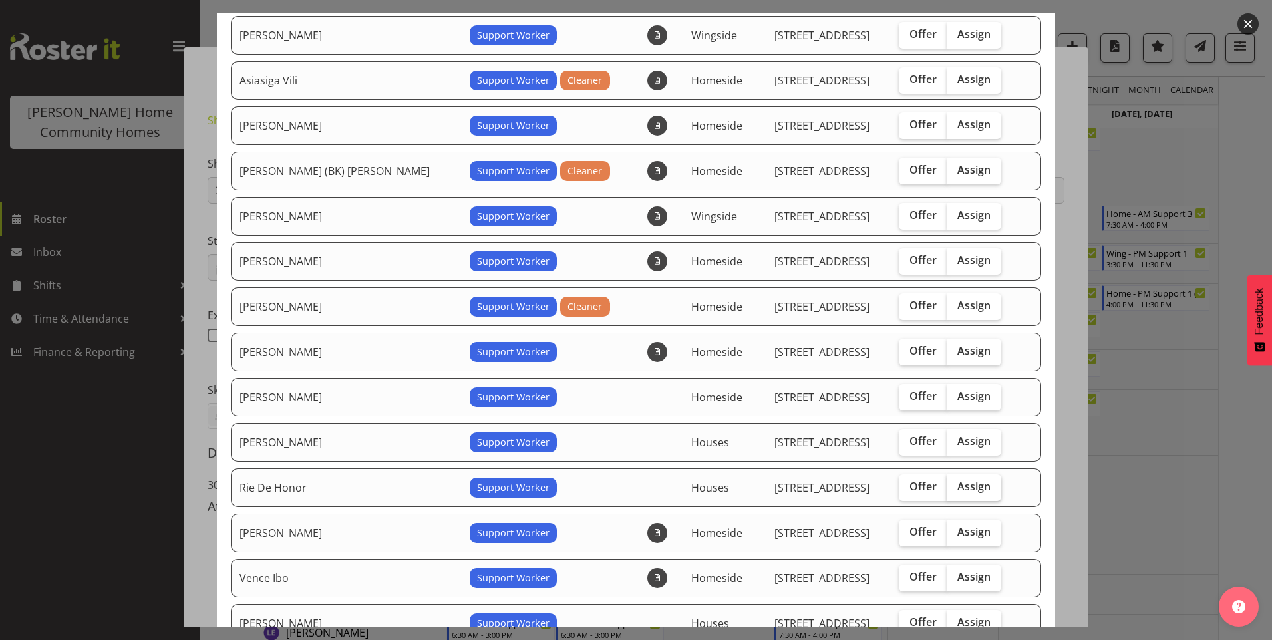 The height and width of the screenshot is (640, 1272). Describe the element at coordinates (346, 578) in the screenshot. I see `td: Vence Ibo` at that location.